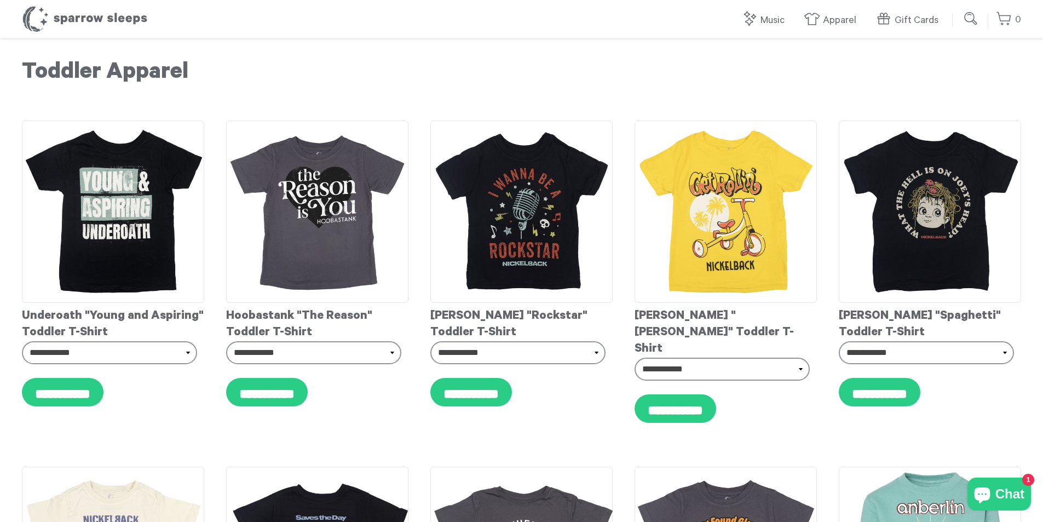 The image size is (1043, 522). I want to click on div: Hoobastank "The Reason" Toddler T-Shirt, so click(317, 322).